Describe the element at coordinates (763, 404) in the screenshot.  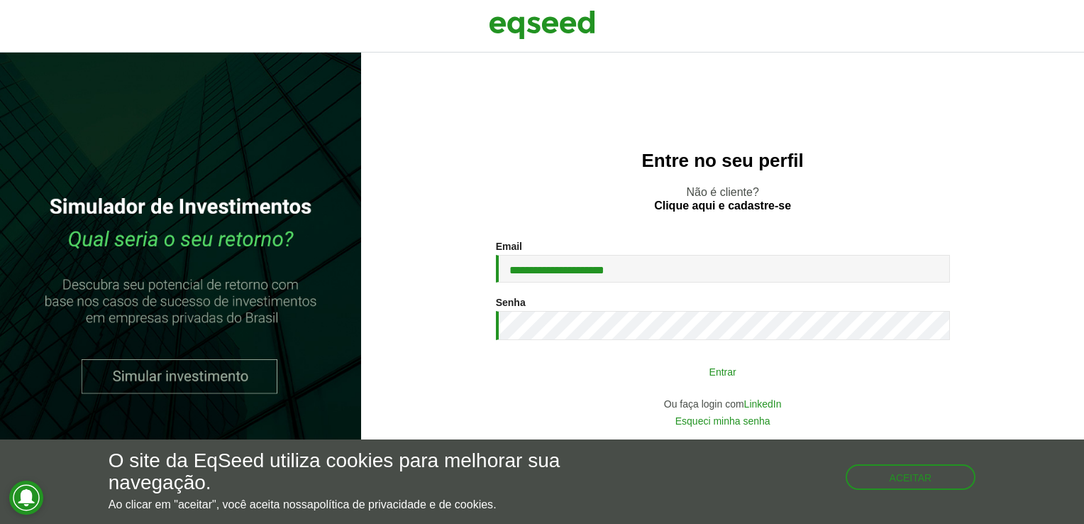
I see `a: LinkedIn` at that location.